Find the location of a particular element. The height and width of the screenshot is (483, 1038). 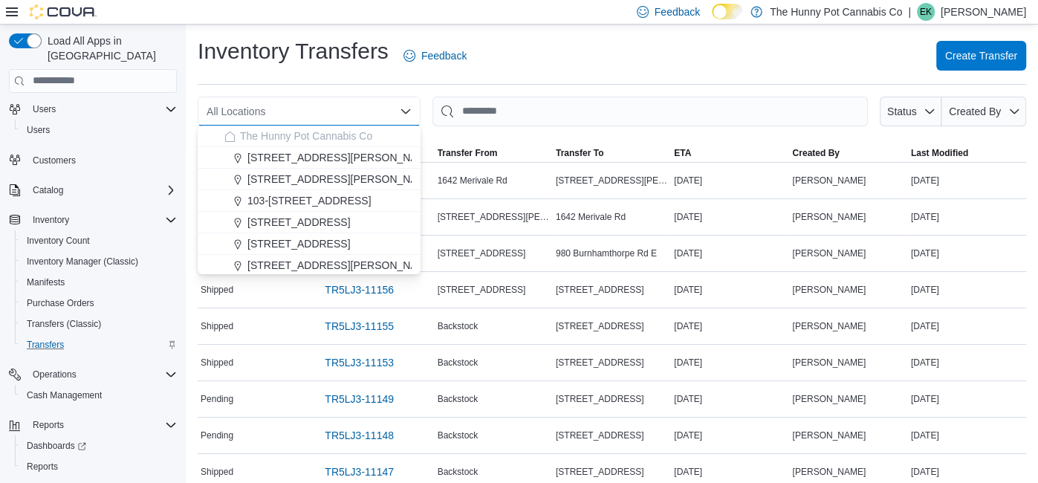

span: Purchase Orders is located at coordinates (99, 303).